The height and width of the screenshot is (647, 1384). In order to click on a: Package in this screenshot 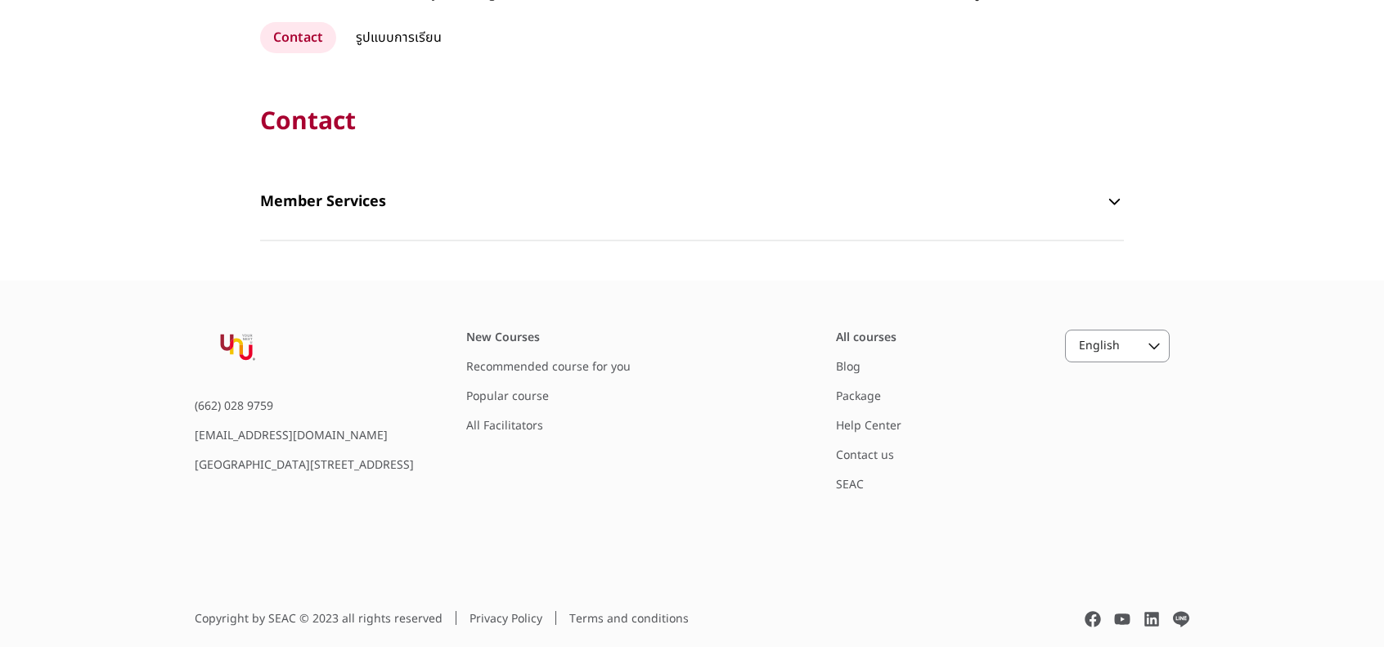, I will do `click(858, 396)`.